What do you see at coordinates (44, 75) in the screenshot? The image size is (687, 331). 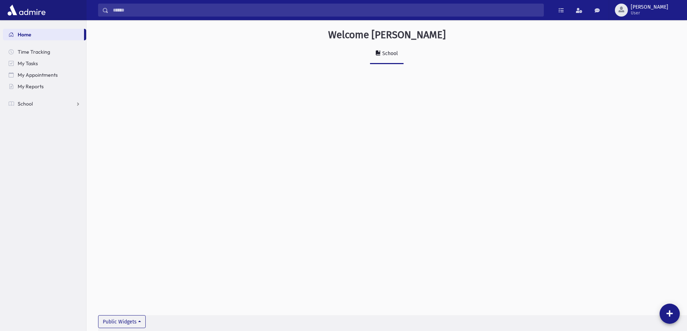 I see `a: My Appointments` at bounding box center [44, 75].